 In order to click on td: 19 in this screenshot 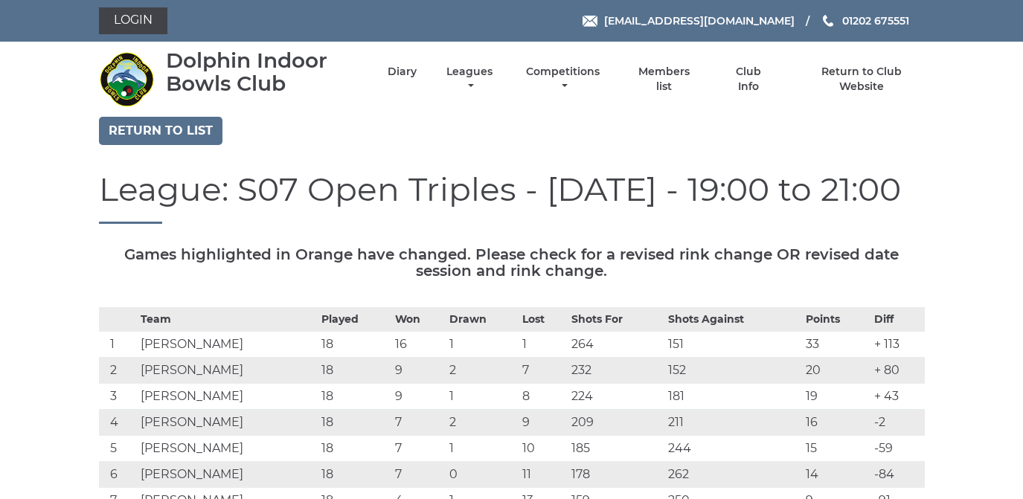, I will do `click(836, 397)`.